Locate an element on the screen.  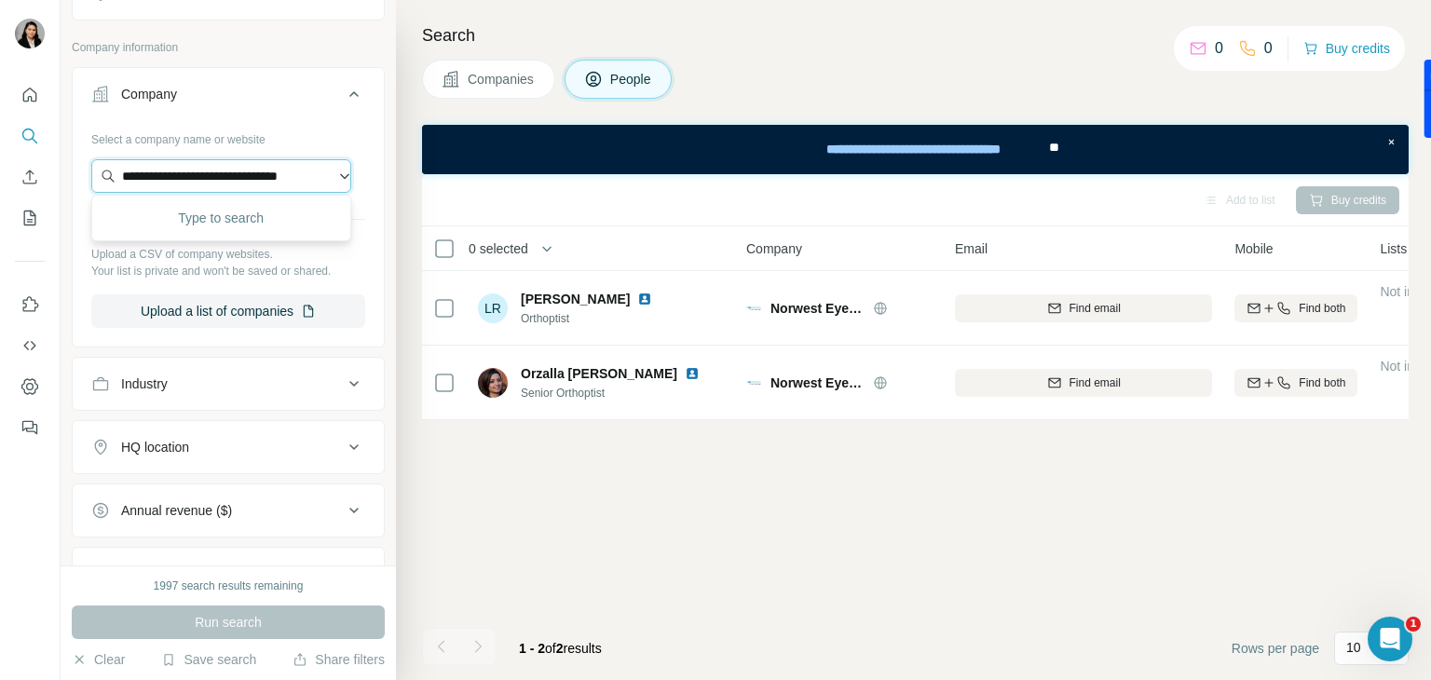
button: Search is located at coordinates (30, 136).